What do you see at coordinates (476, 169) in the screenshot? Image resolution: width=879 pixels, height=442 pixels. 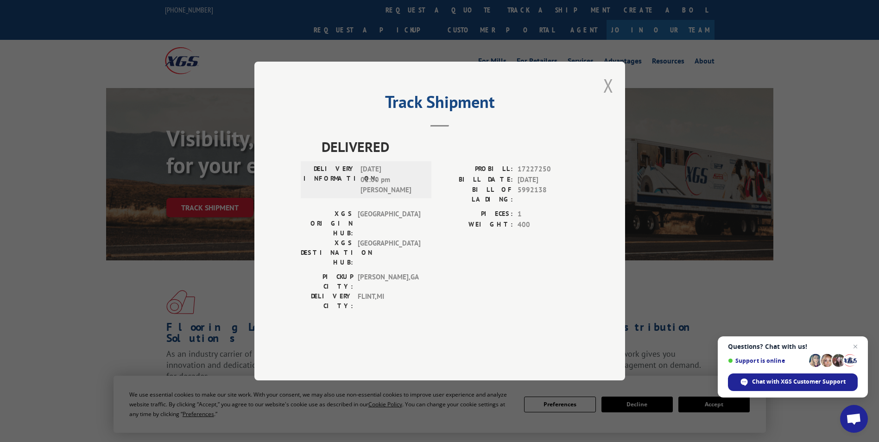 I see `label: PROBILL:` at bounding box center [476, 169].